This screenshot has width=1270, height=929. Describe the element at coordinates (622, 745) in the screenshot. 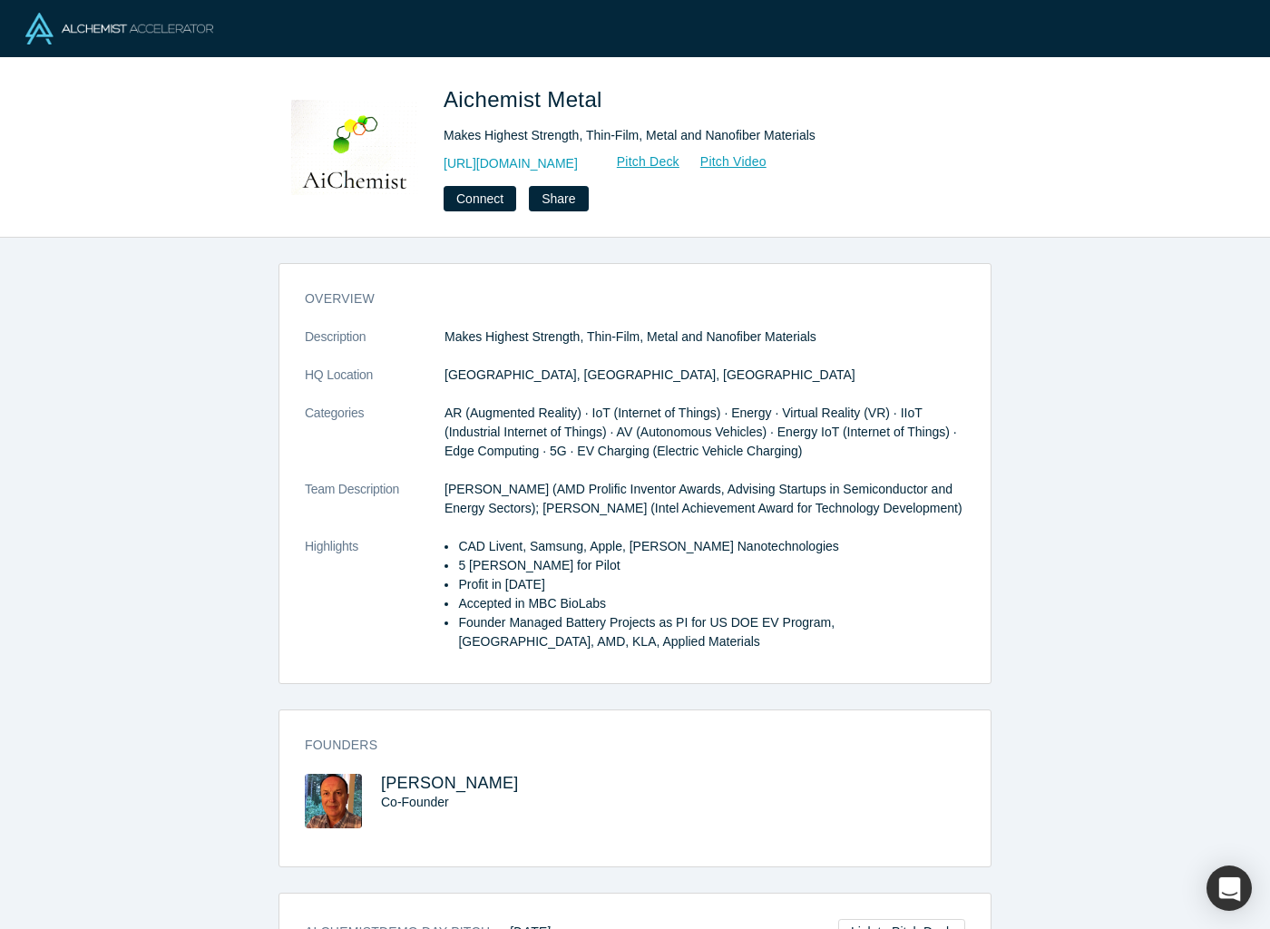

I see `h3: Founders` at that location.